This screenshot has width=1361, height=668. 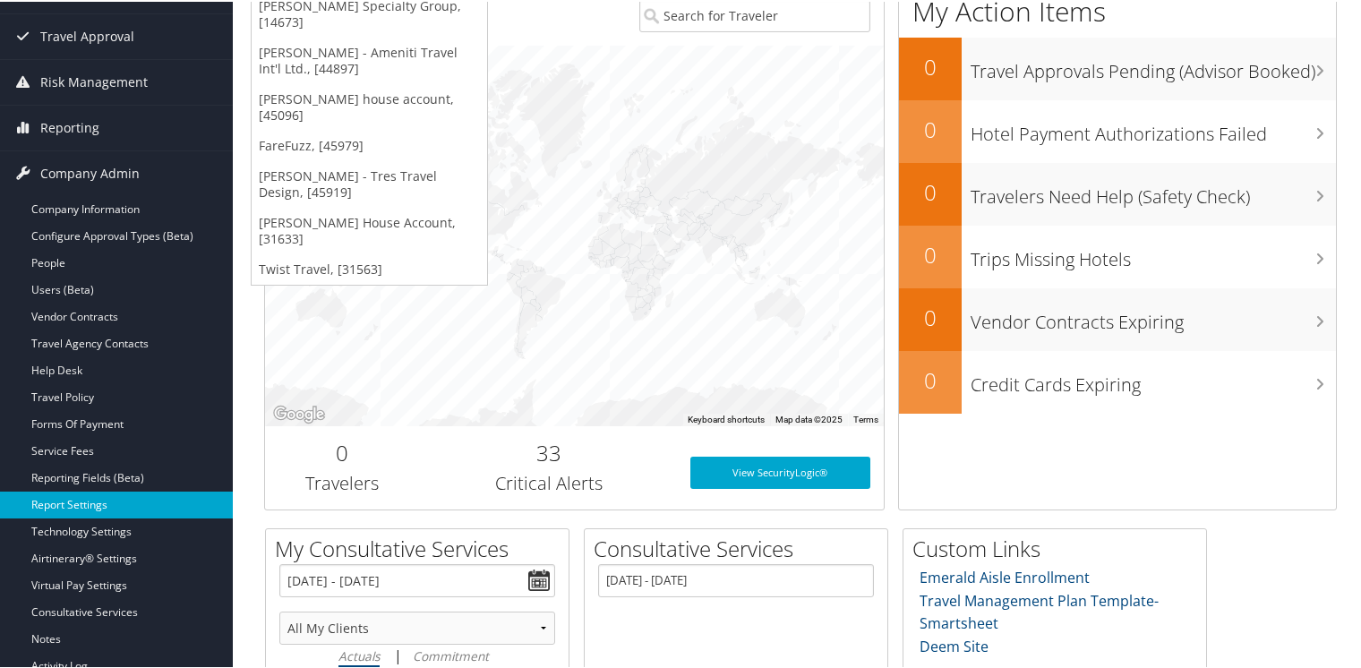 I want to click on span: Company Admin, so click(x=90, y=172).